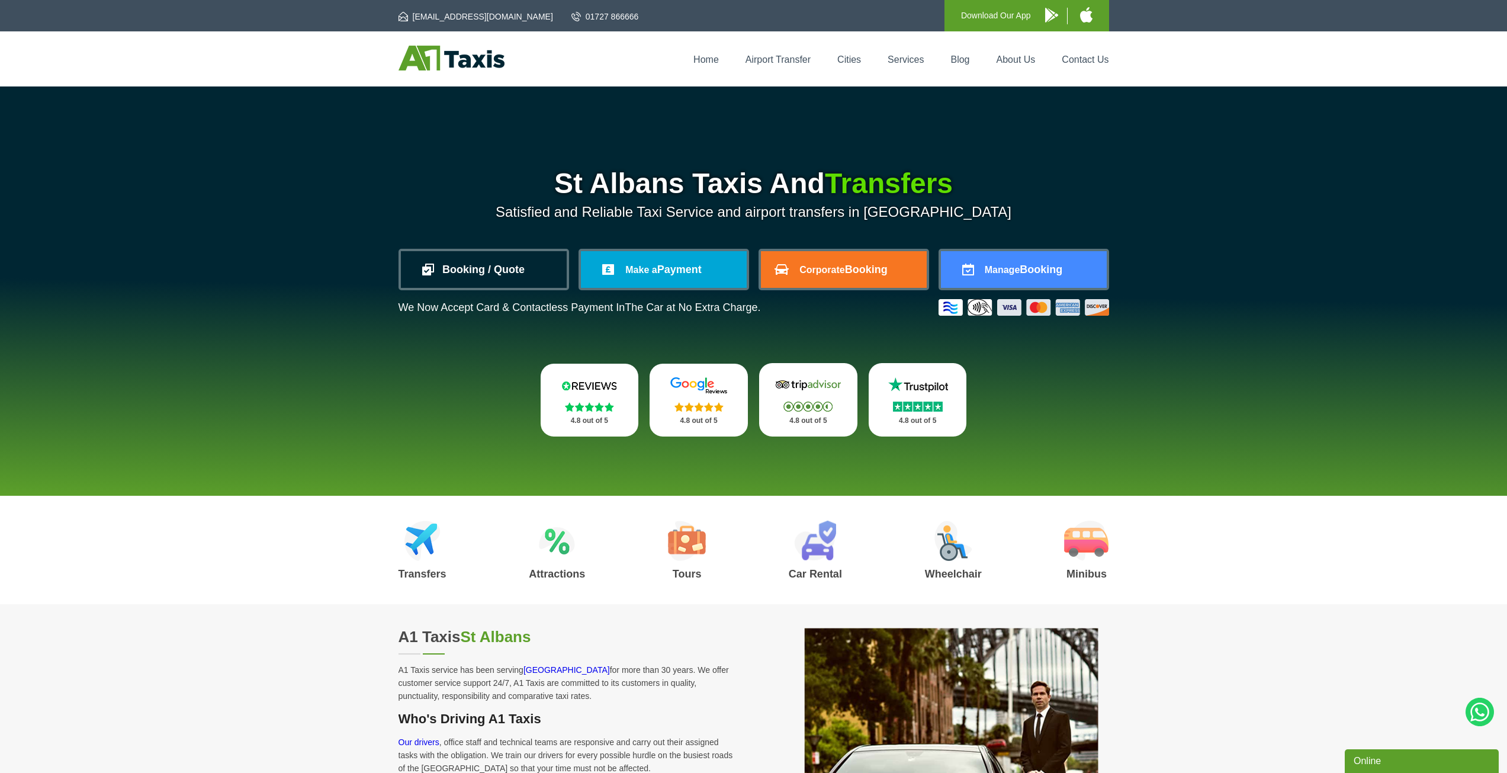 Image resolution: width=1507 pixels, height=773 pixels. What do you see at coordinates (1003, 269) in the screenshot?
I see `span: Manage` at bounding box center [1003, 269].